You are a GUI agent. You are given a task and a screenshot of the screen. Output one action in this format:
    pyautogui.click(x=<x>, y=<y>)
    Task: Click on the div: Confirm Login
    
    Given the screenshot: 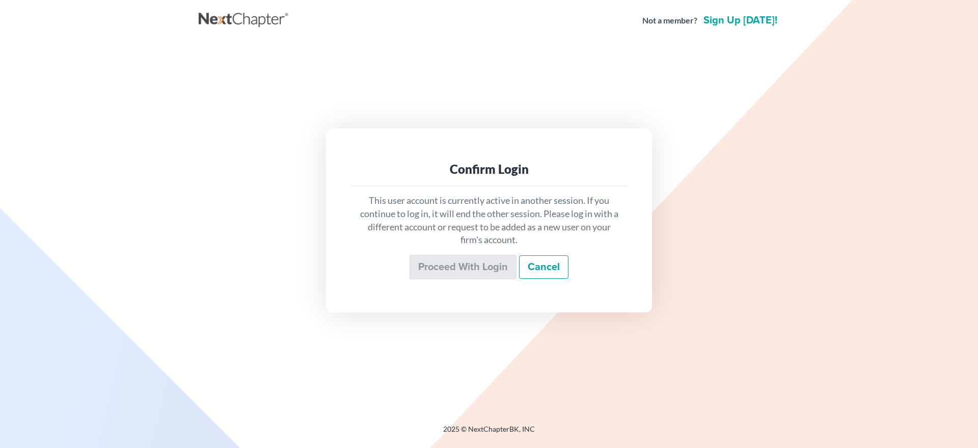 What is the action you would take?
    pyautogui.click(x=489, y=169)
    